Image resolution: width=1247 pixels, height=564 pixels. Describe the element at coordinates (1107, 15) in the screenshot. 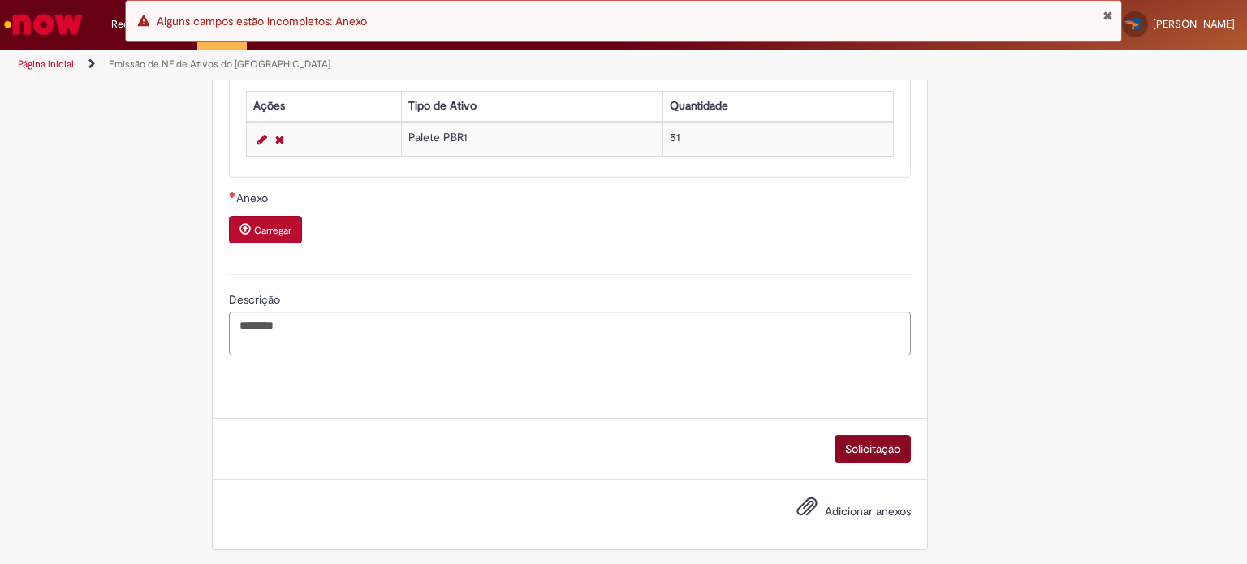

I see `button: Fechar Notificação` at that location.